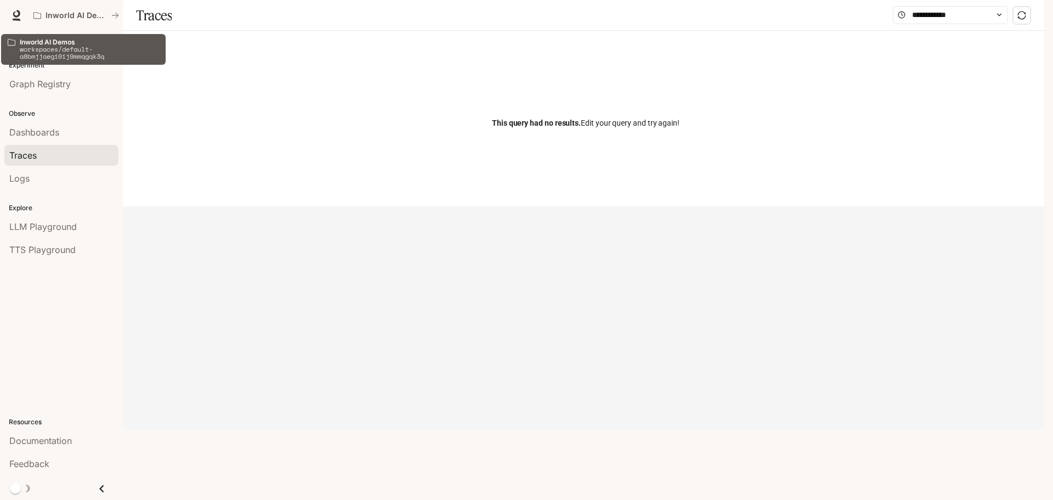  What do you see at coordinates (89, 53) in the screenshot?
I see `p: workspaces/default-a8bmjjaegi0ij0mmqgqk3q` at bounding box center [89, 53].